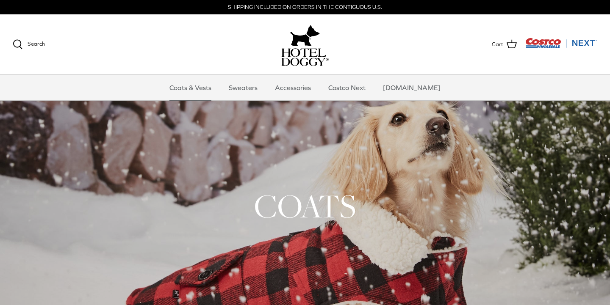 Image resolution: width=610 pixels, height=305 pixels. I want to click on a: Costco Next, so click(347, 88).